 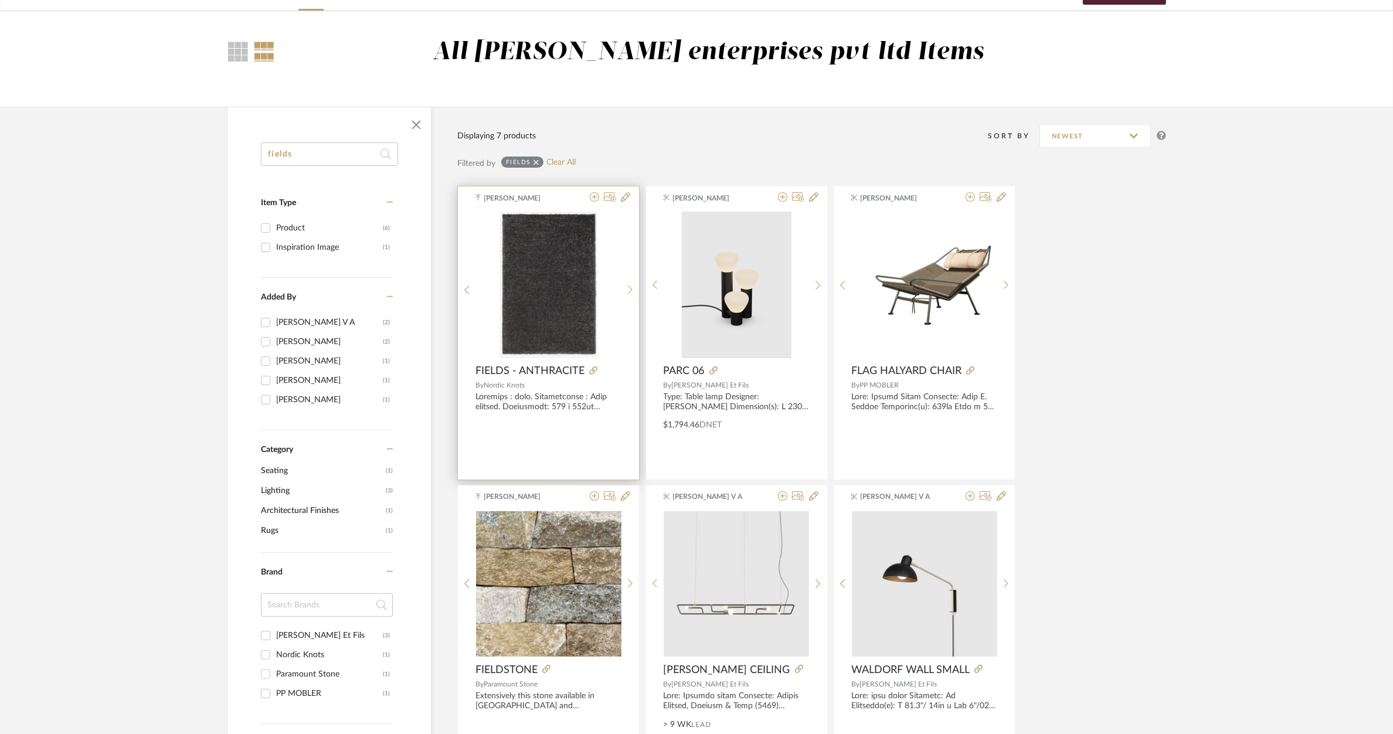 What do you see at coordinates (737, 584) in the screenshot?
I see `img: BEAUBIEN CEILING` at bounding box center [737, 584].